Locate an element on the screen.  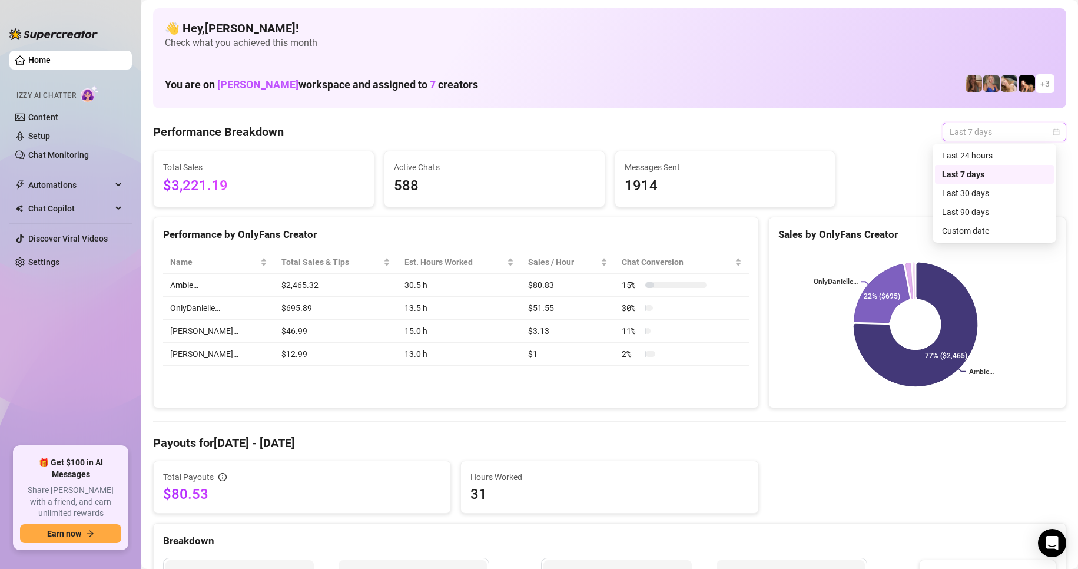
span: Chat Conversion is located at coordinates (677, 262).